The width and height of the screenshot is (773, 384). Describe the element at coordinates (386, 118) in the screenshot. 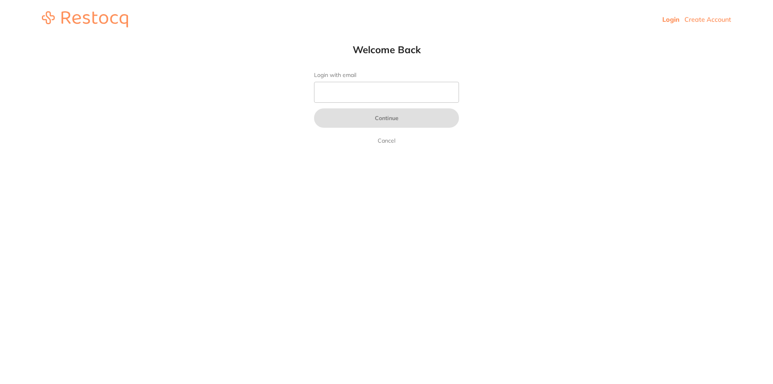

I see `button: Continue` at that location.